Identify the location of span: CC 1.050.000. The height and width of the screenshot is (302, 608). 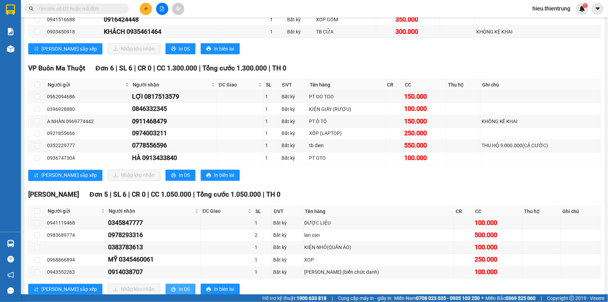
(171, 194).